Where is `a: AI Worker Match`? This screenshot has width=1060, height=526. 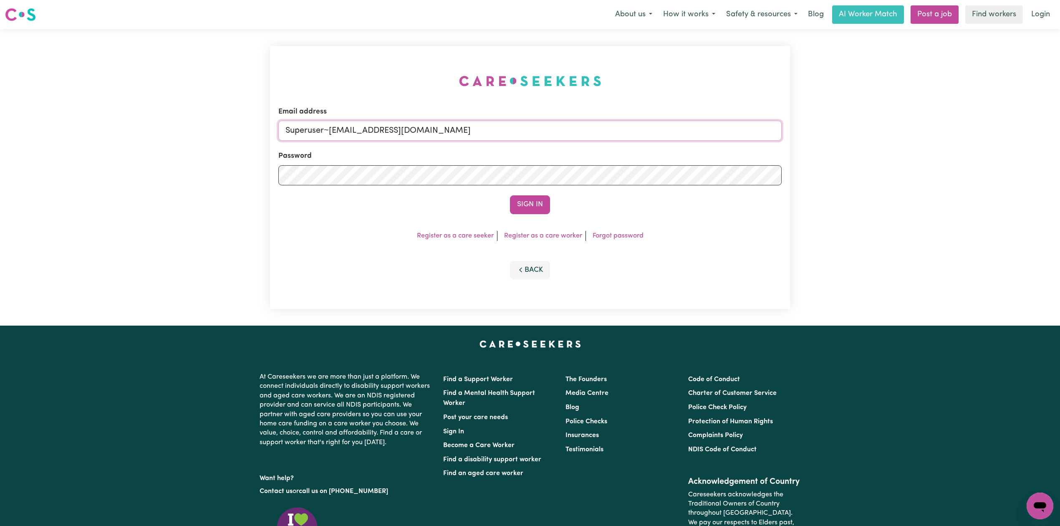 a: AI Worker Match is located at coordinates (868, 15).